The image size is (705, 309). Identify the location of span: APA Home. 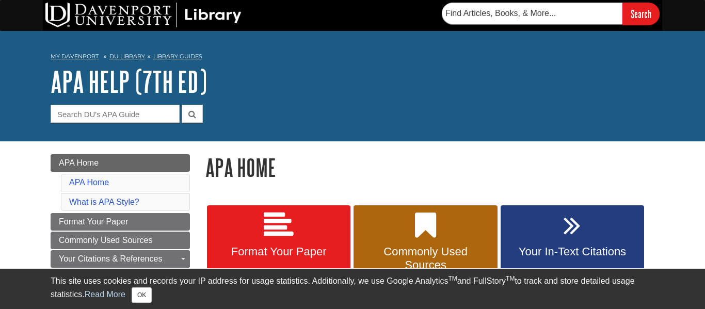
(78, 162).